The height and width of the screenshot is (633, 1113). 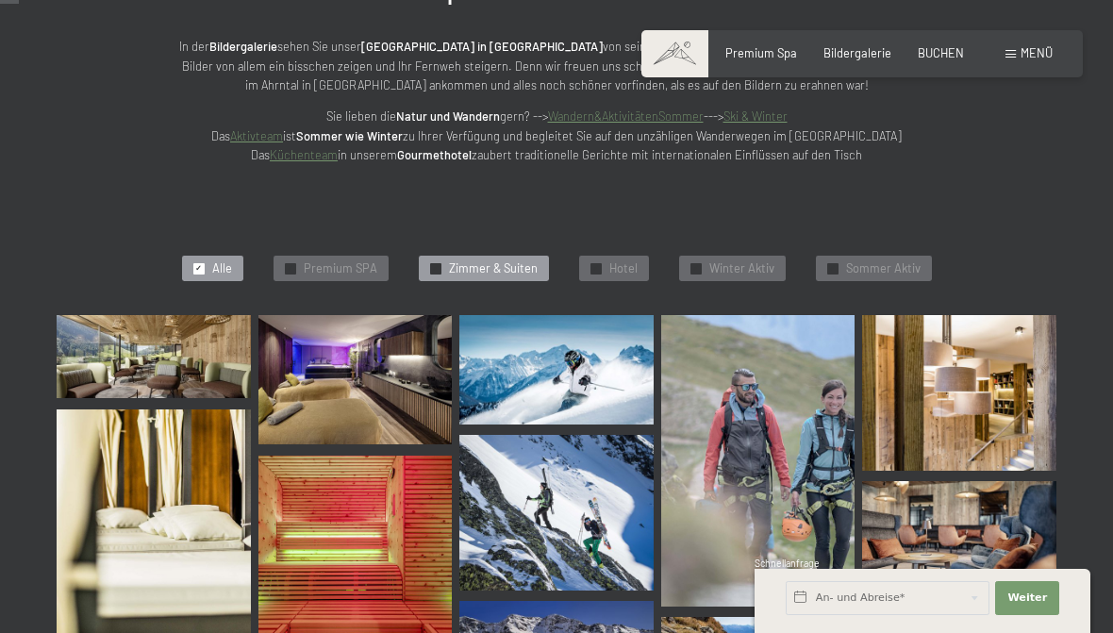 I want to click on img: Lounge - Wellnesshotel - Ahrntal - Schwarzenstein, so click(x=960, y=536).